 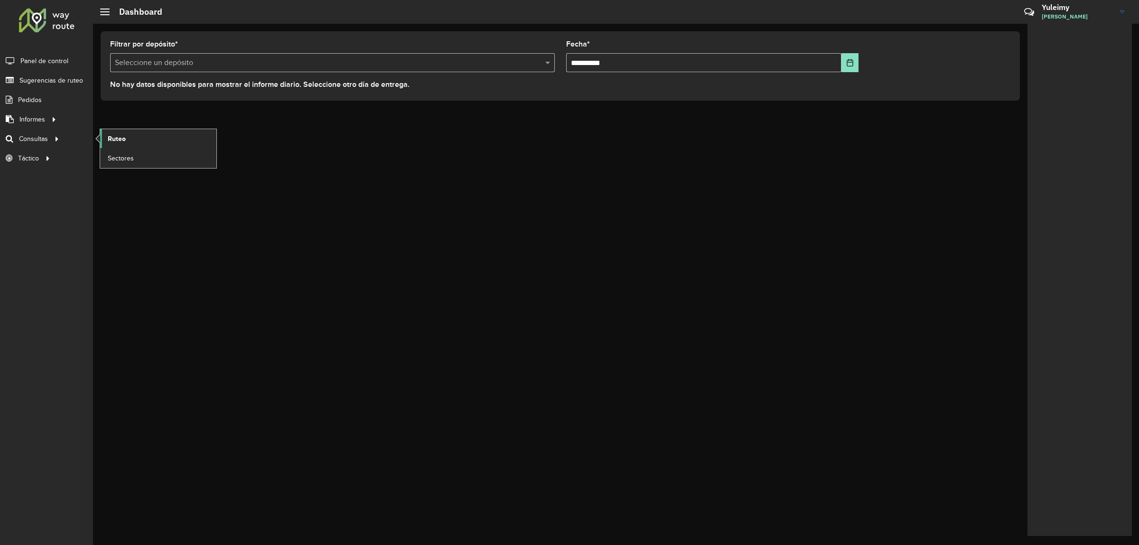 I want to click on span: Panel de control, so click(x=44, y=61).